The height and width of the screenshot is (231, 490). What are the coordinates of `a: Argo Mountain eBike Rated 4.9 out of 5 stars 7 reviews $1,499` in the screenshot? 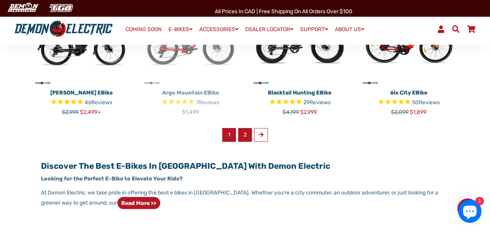 It's located at (191, 101).